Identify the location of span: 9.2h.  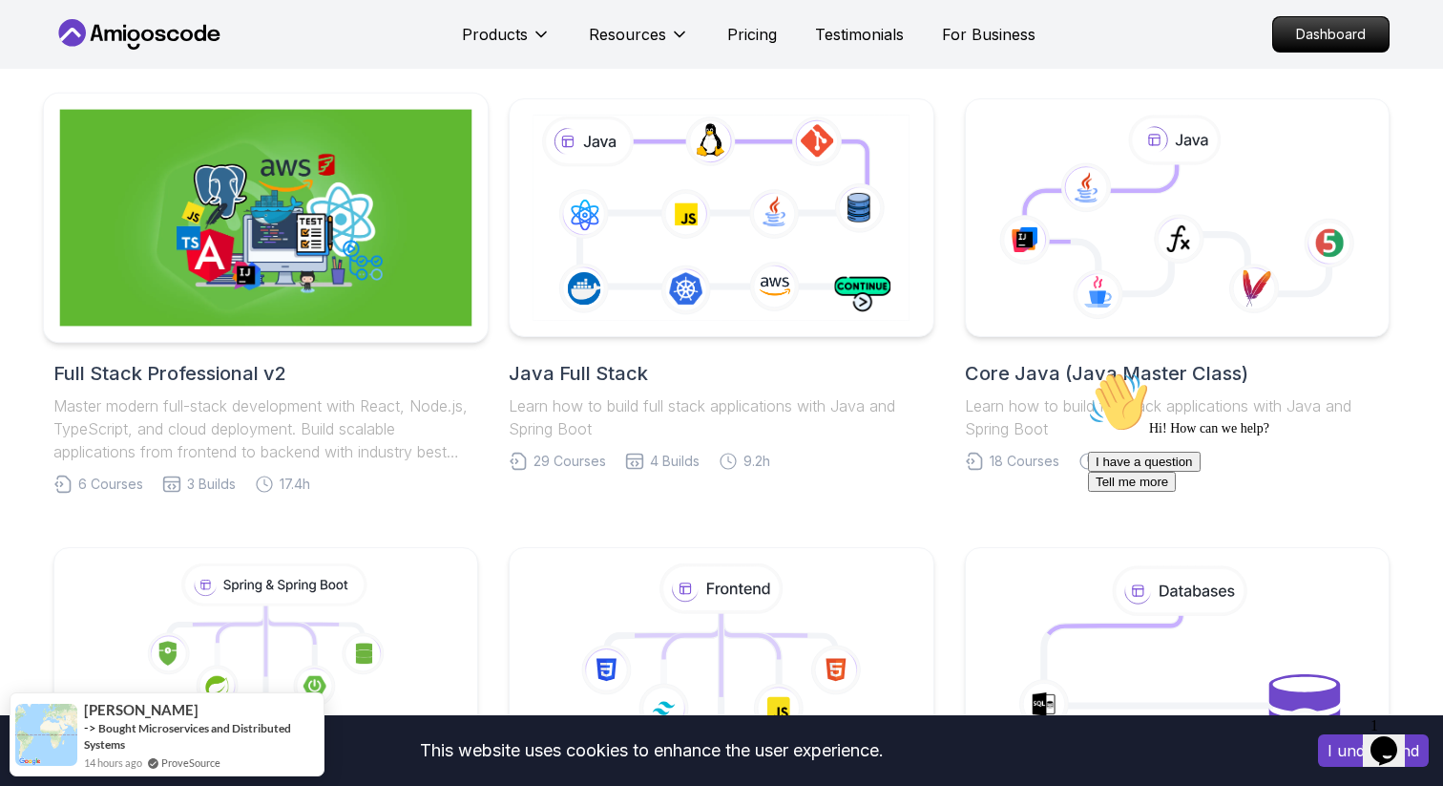
(757, 461).